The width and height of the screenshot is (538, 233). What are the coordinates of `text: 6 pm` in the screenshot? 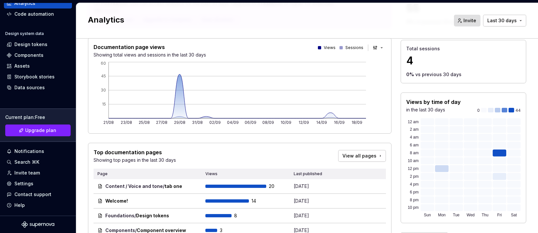 It's located at (414, 192).